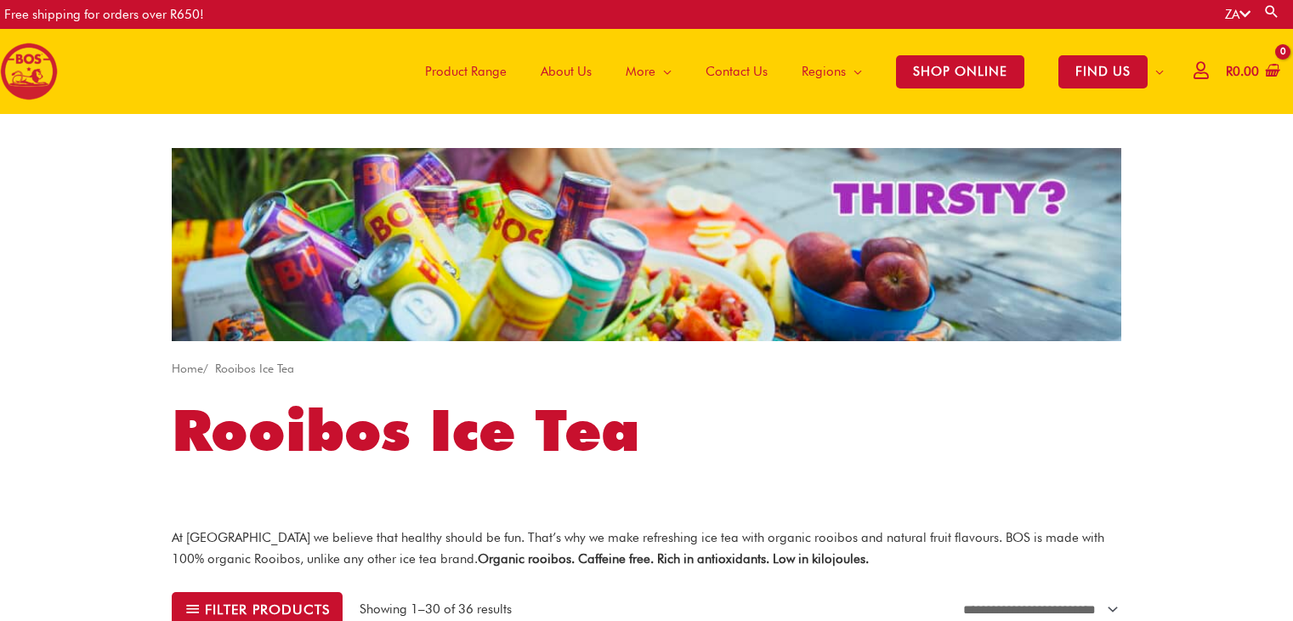 The image size is (1293, 621). What do you see at coordinates (466, 71) in the screenshot?
I see `a: Product Range` at bounding box center [466, 71].